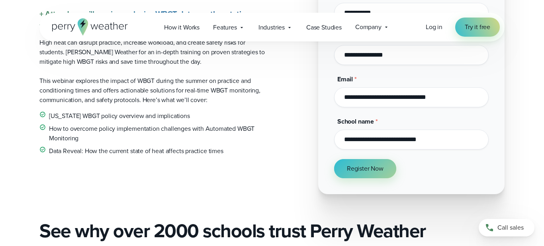  Describe the element at coordinates (182, 27) in the screenshot. I see `a: How it Works` at that location.